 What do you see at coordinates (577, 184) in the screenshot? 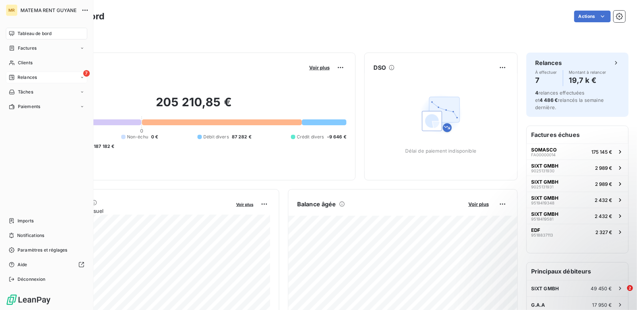
I see `button: SIXT GMBH90251319312 989 €` at bounding box center [577, 184].